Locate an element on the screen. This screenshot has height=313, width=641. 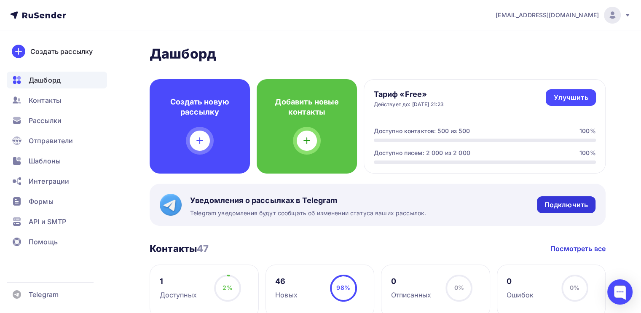
div: Доступно писем: 2 000 из 2 000 is located at coordinates (422, 153).